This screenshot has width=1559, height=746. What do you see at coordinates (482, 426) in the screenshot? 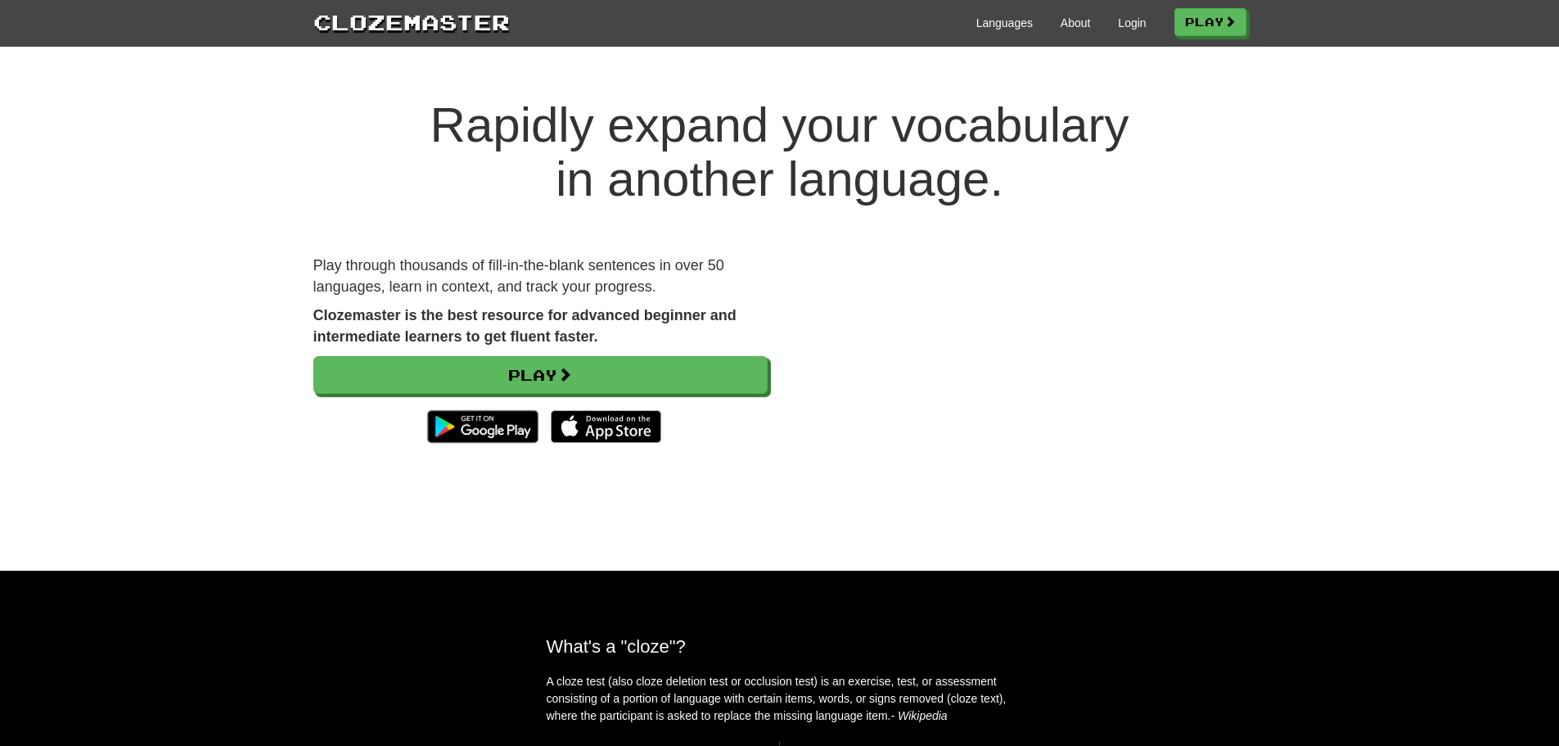
I see `img: Get it on Google Play` at bounding box center [482, 426].